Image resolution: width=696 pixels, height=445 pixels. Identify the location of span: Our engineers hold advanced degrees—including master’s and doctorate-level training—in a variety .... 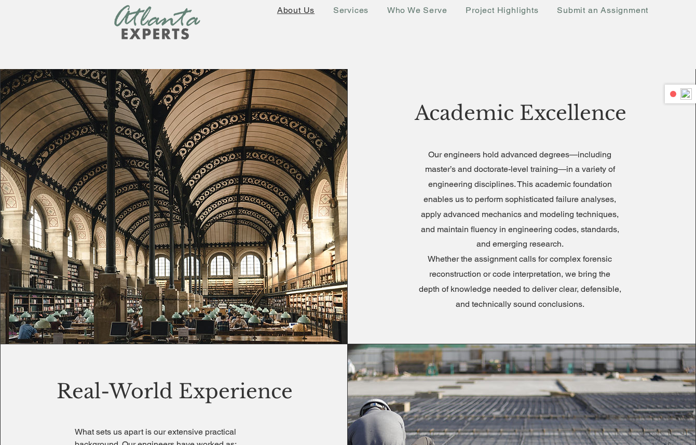
(520, 229).